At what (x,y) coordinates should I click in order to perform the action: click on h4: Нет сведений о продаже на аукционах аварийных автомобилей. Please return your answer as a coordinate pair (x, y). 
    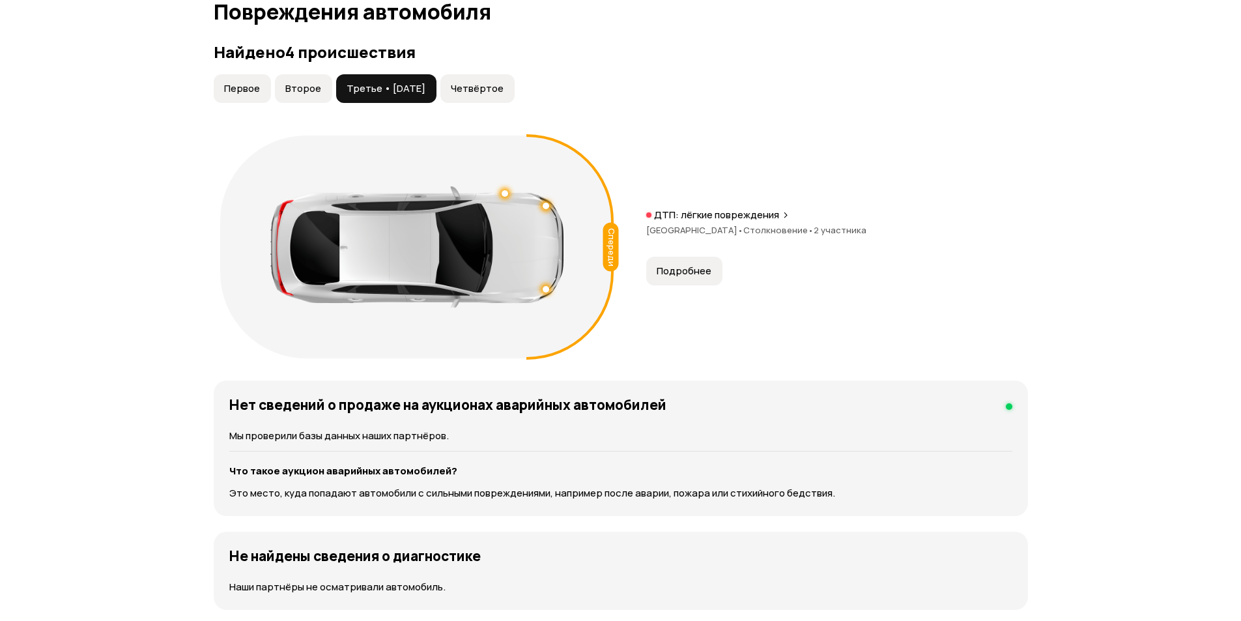
    Looking at the image, I should click on (447, 404).